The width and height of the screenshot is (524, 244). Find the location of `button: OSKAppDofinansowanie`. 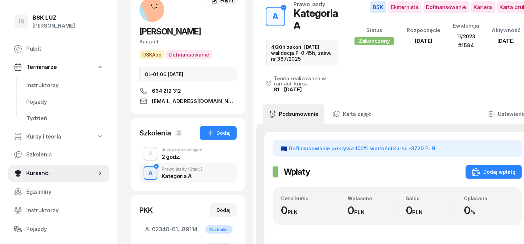

button: OSKAppDofinansowanie is located at coordinates (176, 55).